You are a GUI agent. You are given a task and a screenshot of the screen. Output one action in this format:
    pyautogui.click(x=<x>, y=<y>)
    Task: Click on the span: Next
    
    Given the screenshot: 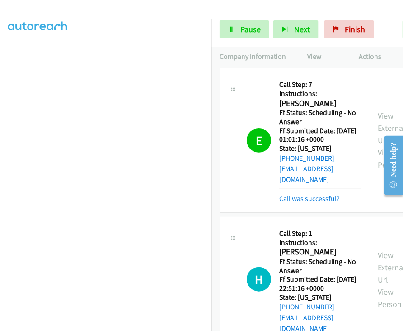 What is the action you would take?
    pyautogui.click(x=302, y=29)
    